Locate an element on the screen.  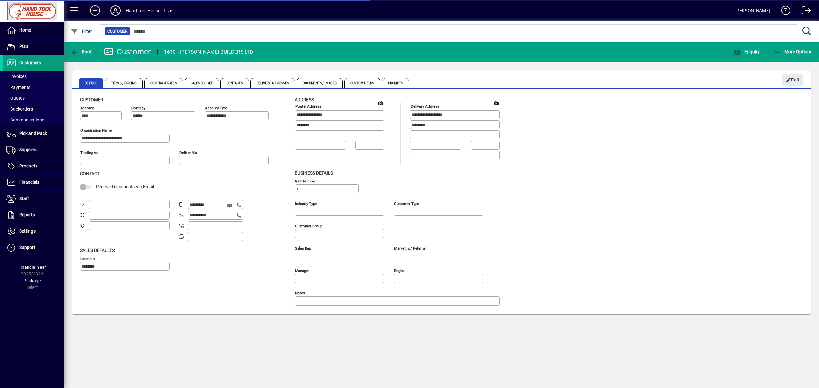
mat-label: Account Type is located at coordinates (216, 108).